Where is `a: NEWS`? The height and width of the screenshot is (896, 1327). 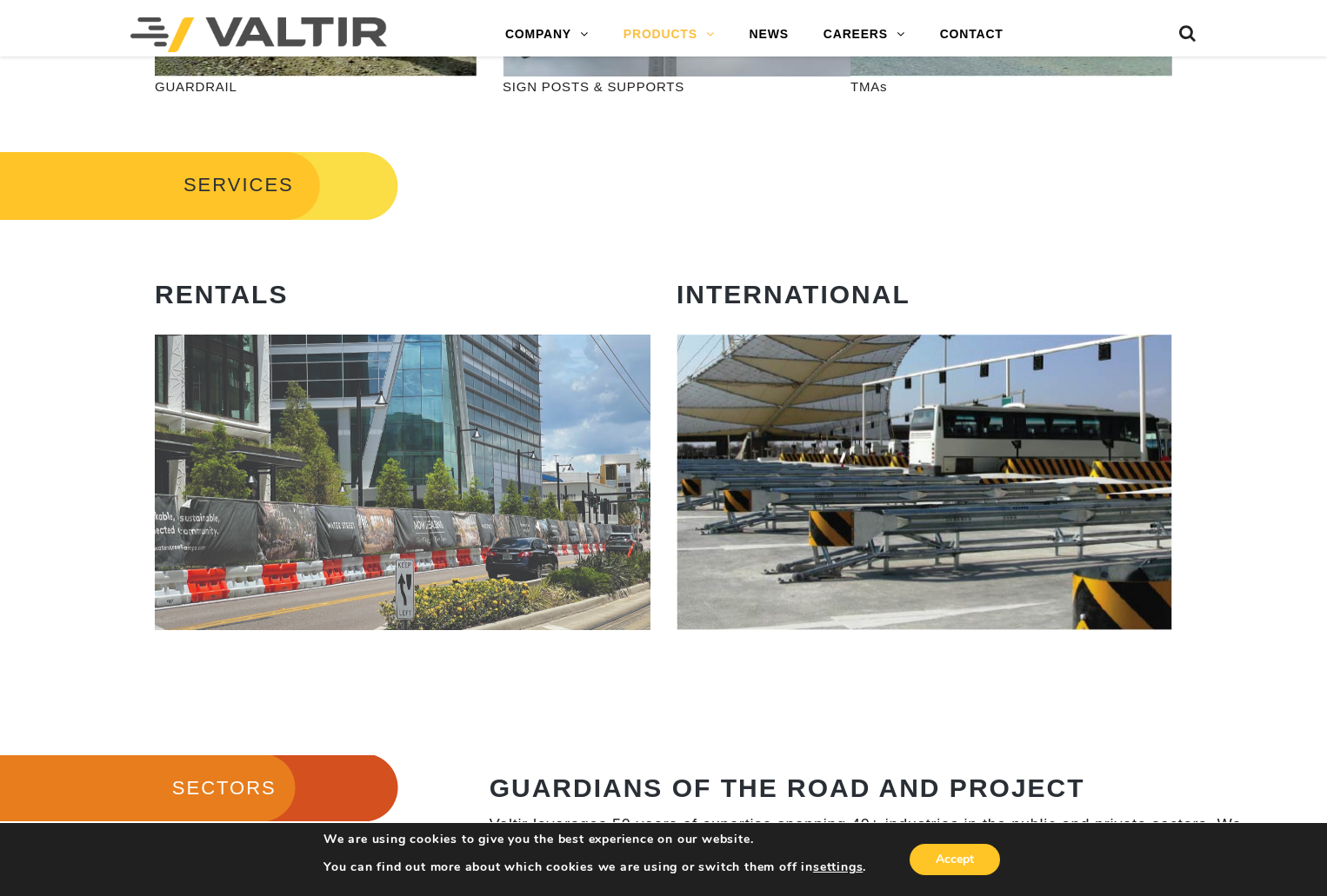 a: NEWS is located at coordinates (769, 35).